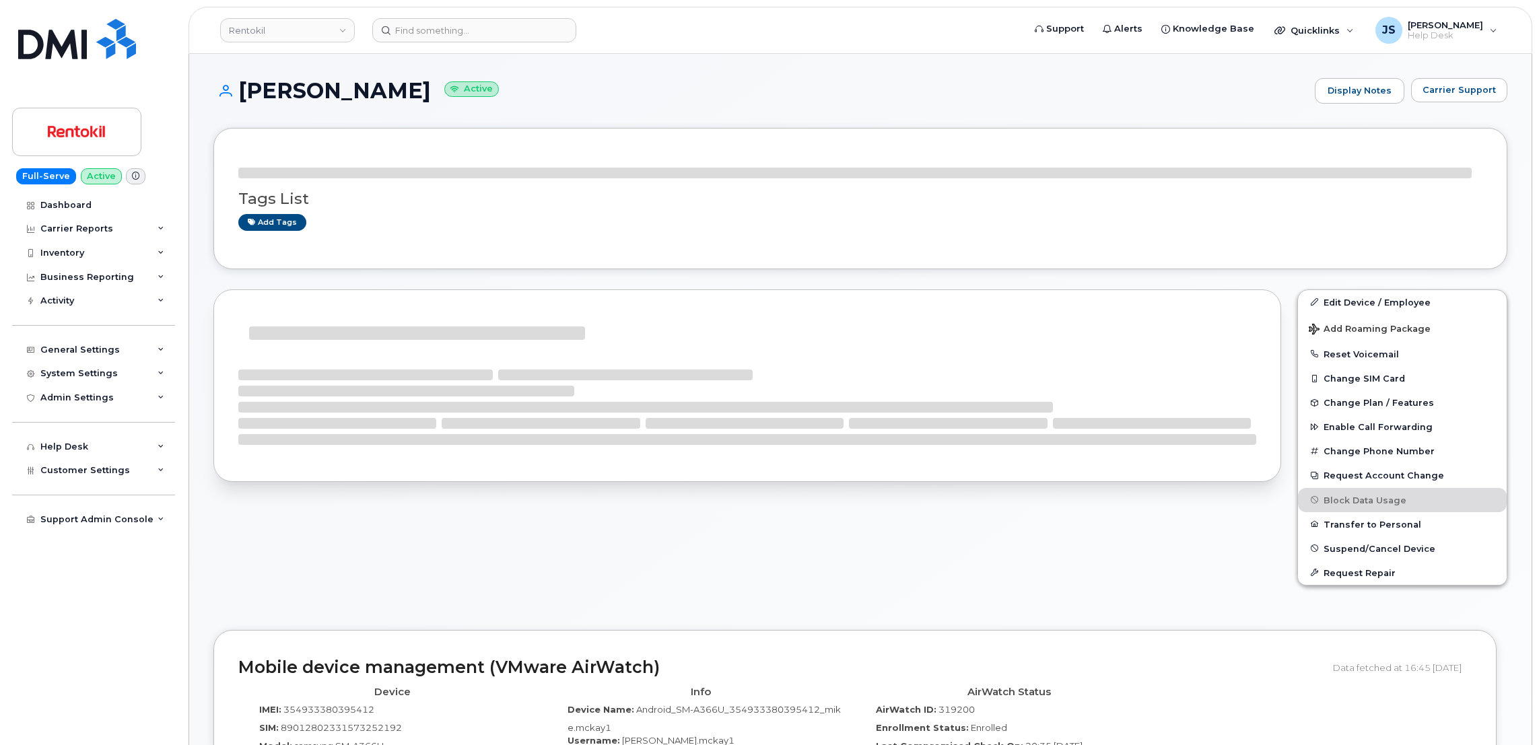 The width and height of the screenshot is (1539, 745). Describe the element at coordinates (1378, 427) in the screenshot. I see `span: Enable Call Forwarding` at that location.